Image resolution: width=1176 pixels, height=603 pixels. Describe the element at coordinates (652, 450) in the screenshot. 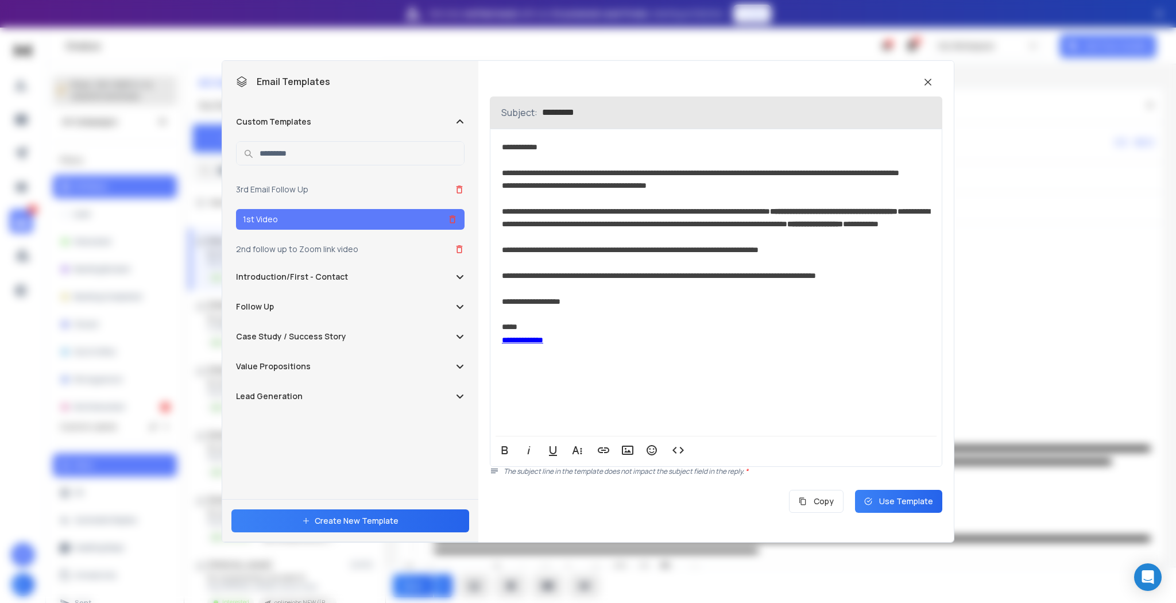

I see `button: Emoticons` at that location.